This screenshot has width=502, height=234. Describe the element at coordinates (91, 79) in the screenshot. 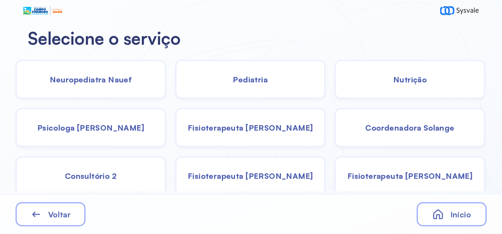

I see `span: Neuropediatra Nauef` at that location.